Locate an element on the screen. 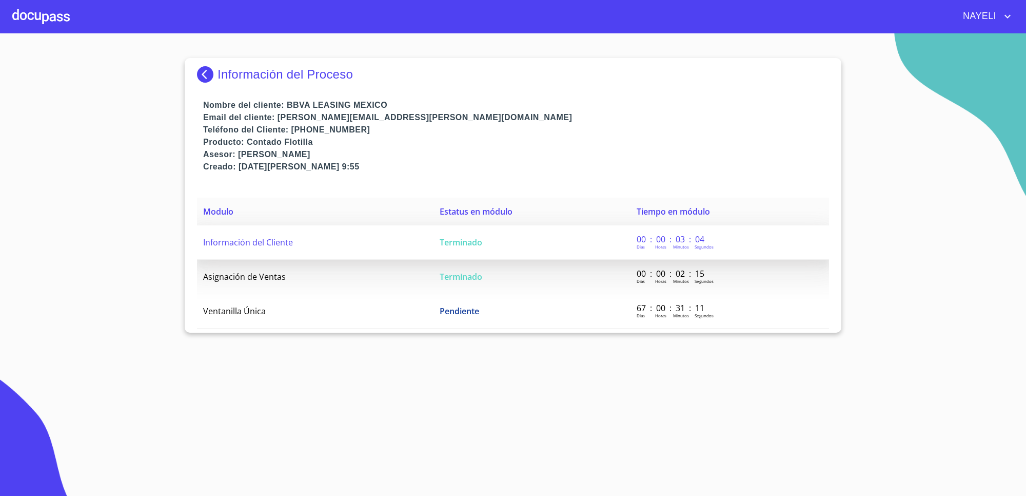 The height and width of the screenshot is (496, 1026). span: Información del Cliente is located at coordinates (248, 242).